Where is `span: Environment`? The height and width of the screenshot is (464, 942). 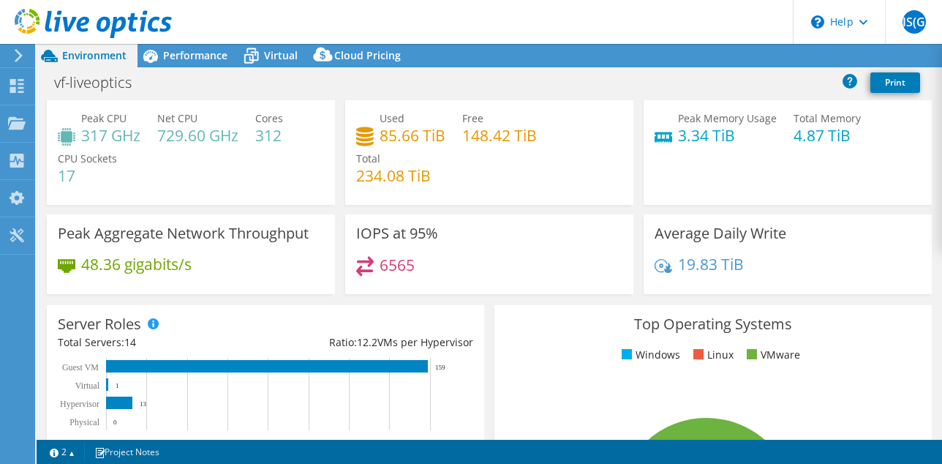
span: Environment is located at coordinates (94, 55).